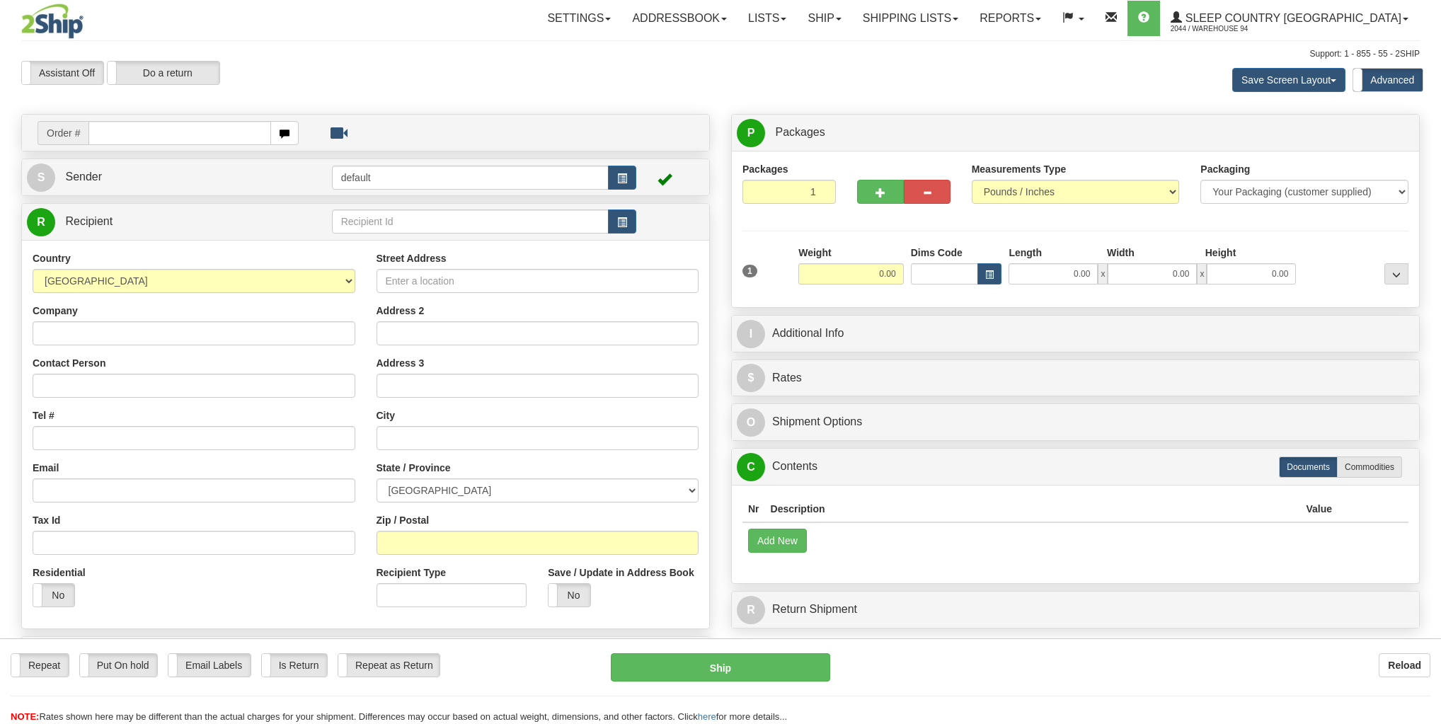 This screenshot has width=1441, height=724. Describe the element at coordinates (707, 716) in the screenshot. I see `a: here` at that location.